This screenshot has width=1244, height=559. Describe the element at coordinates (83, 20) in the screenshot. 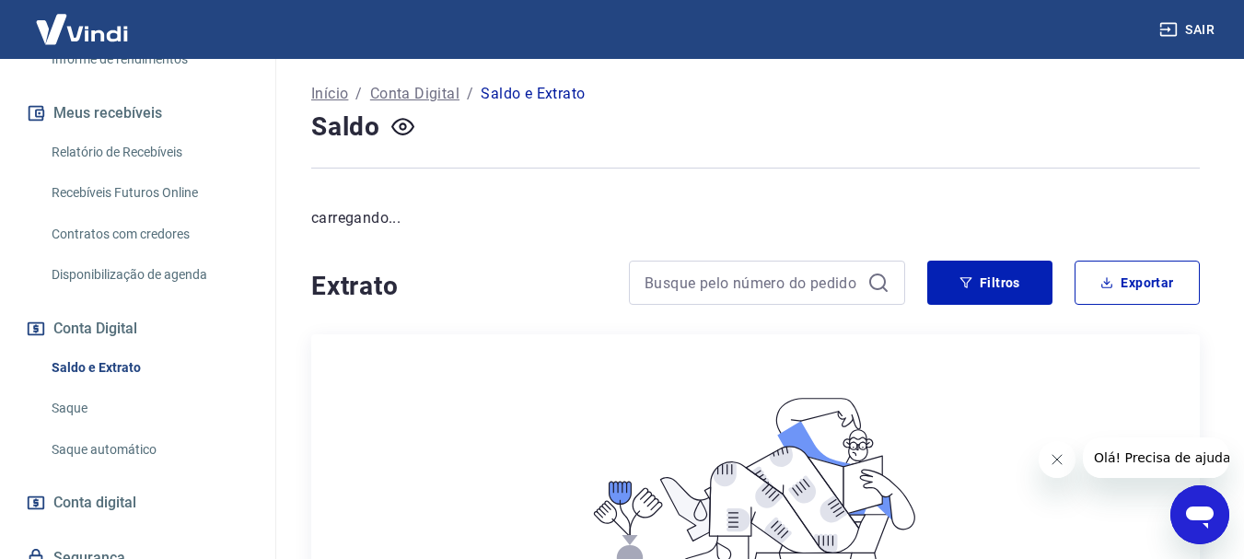

I see `span: Olá! Precisa de ajuda?` at that location.